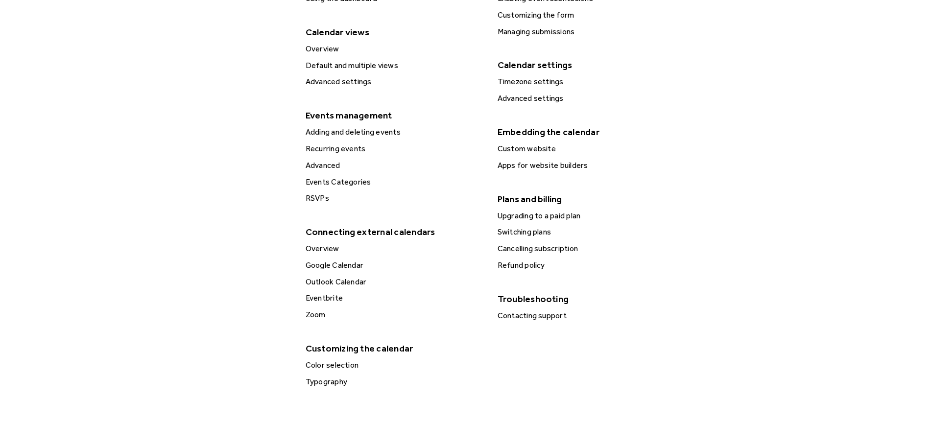  What do you see at coordinates (394, 365) in the screenshot?
I see `div: Color selection` at bounding box center [394, 365].